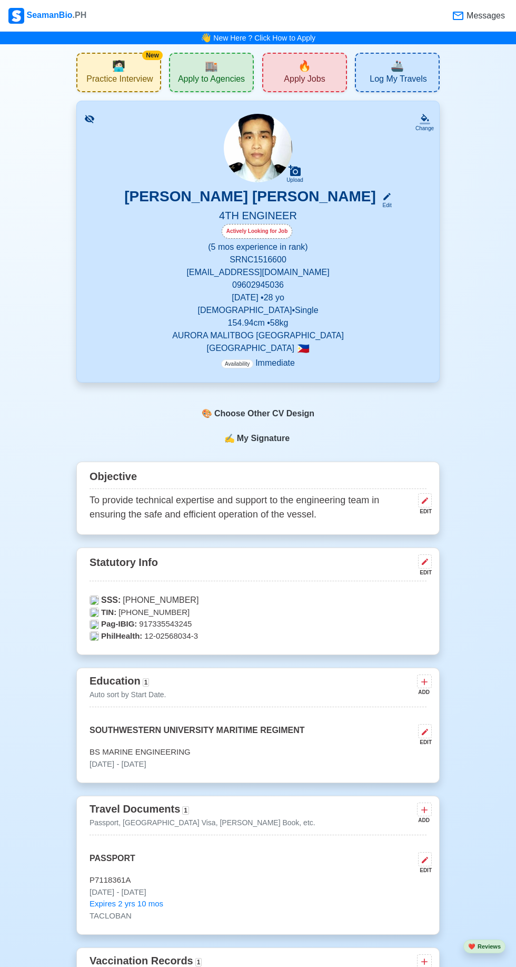 The width and height of the screenshot is (516, 967). What do you see at coordinates (258, 916) in the screenshot?
I see `p: TACLOBAN` at bounding box center [258, 916].